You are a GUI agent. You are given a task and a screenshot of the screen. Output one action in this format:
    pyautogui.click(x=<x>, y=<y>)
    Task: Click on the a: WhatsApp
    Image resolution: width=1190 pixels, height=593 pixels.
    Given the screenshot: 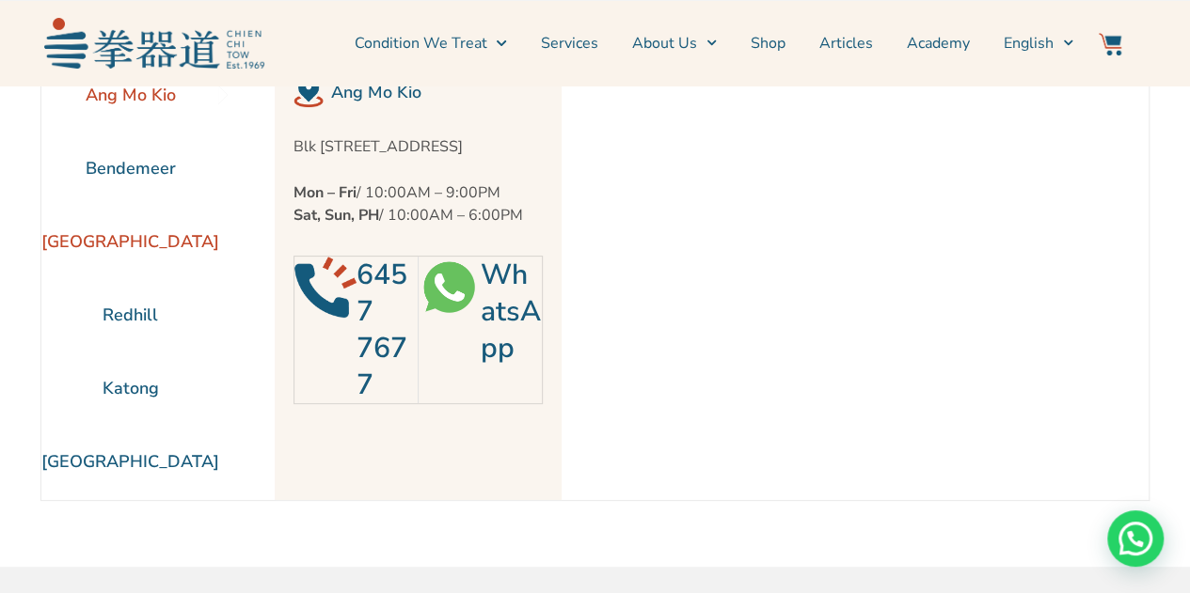 What is the action you would take?
    pyautogui.click(x=510, y=311)
    